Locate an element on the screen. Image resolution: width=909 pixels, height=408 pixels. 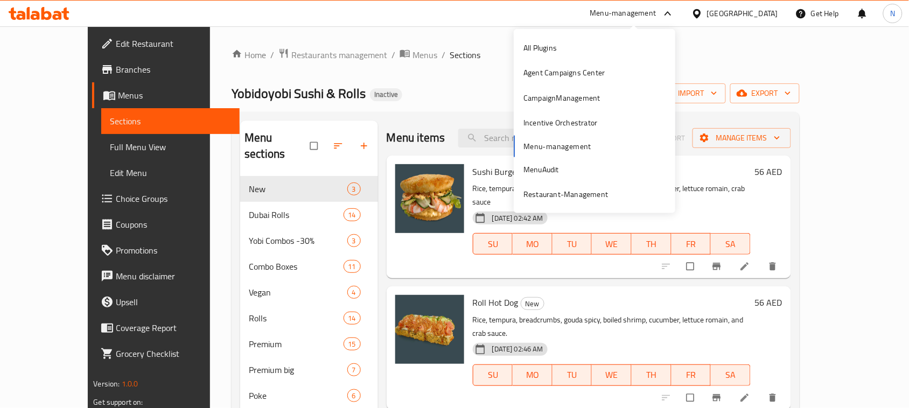
a: Full Menu View is located at coordinates (170, 147).